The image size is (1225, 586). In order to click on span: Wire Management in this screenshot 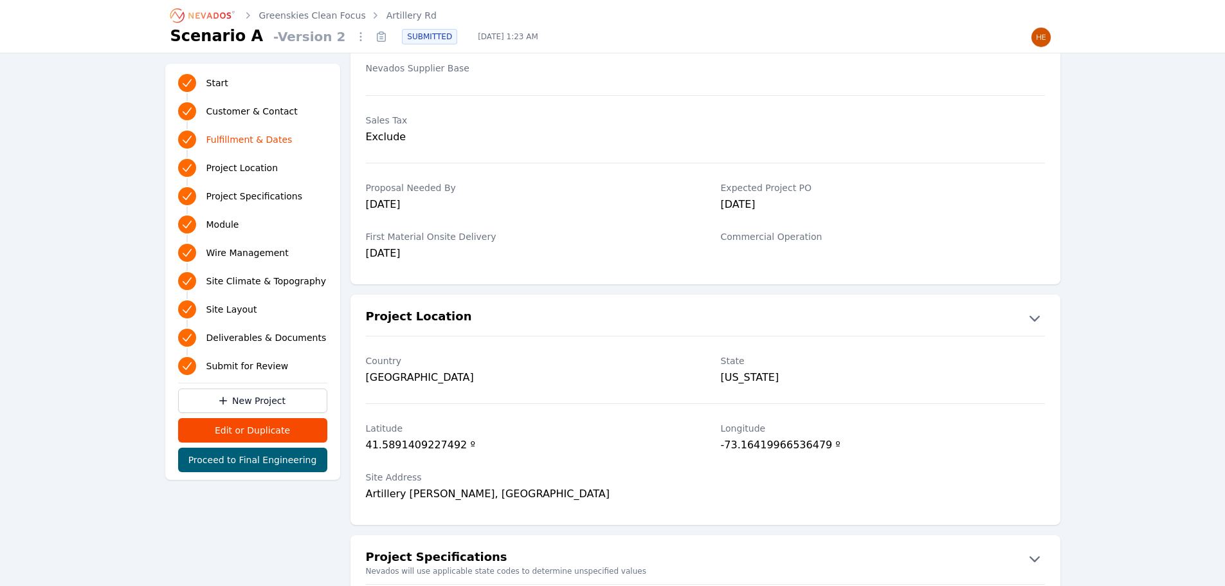, I will do `click(248, 253)`.